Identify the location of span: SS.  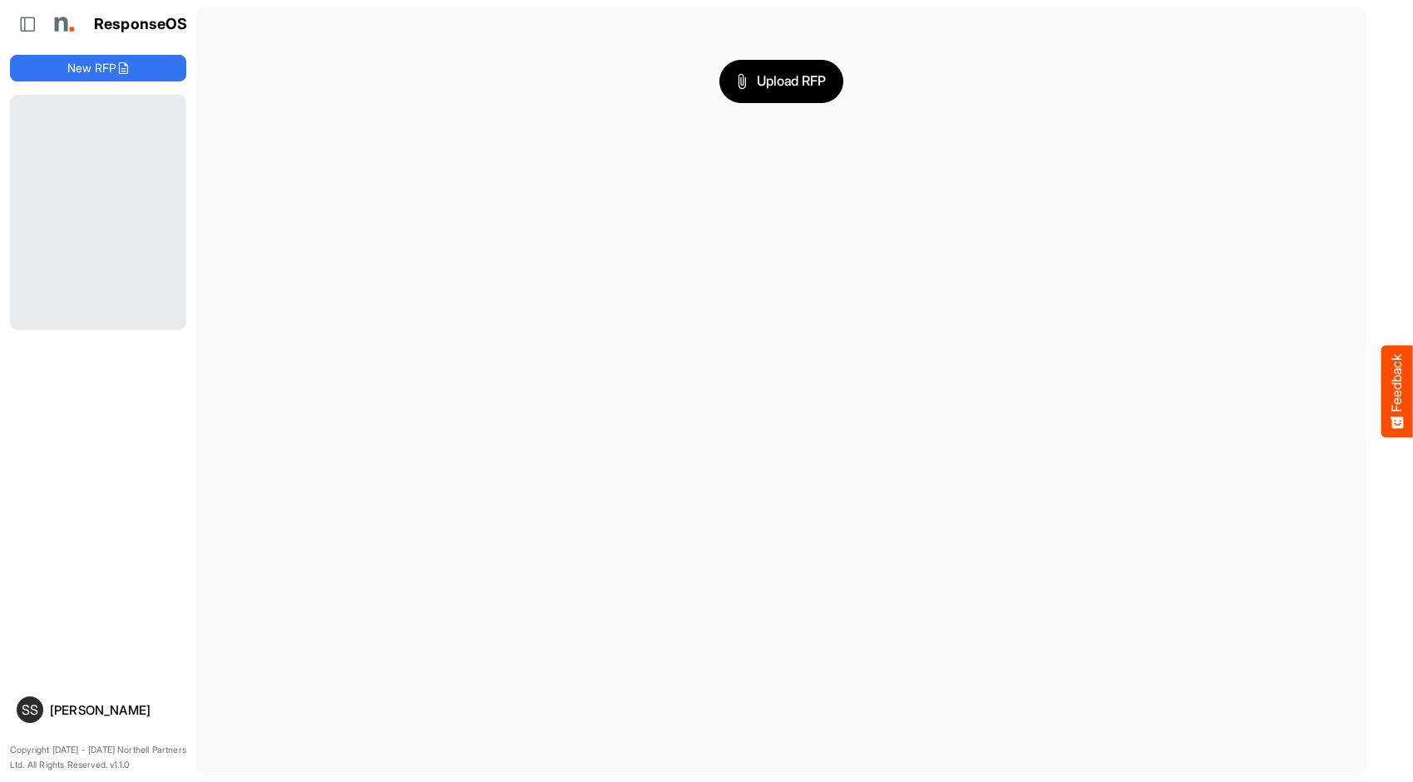
(30, 710).